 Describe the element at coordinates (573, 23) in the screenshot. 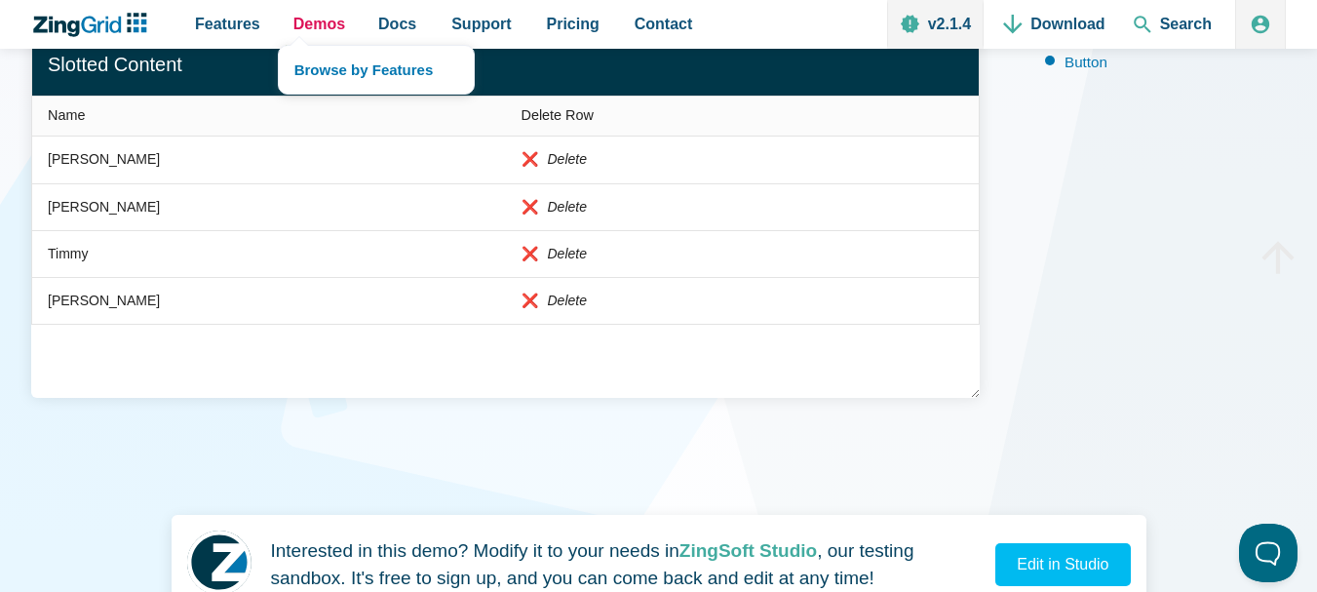

I see `span: Pricing` at that location.